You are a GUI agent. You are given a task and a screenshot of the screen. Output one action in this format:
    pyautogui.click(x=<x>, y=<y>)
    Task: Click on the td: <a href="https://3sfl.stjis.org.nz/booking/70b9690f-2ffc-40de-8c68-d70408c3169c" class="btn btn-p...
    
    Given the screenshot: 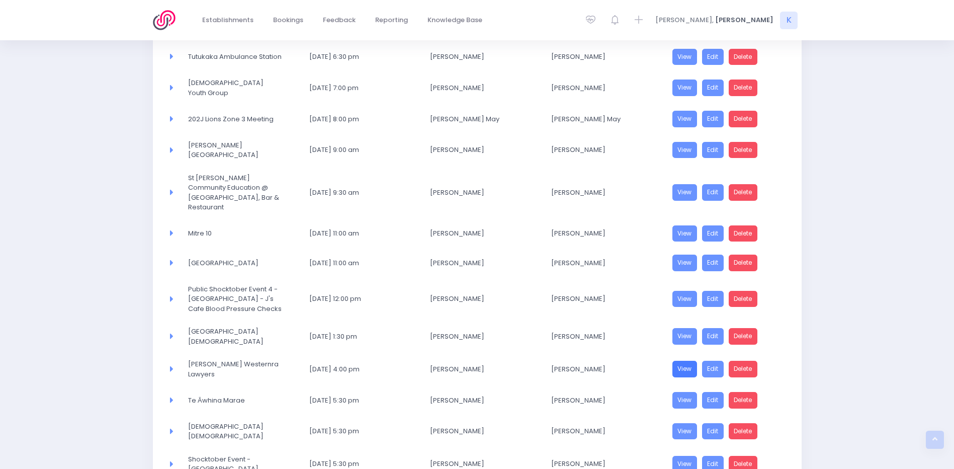 What is the action you would take?
    pyautogui.click(x=726, y=431)
    